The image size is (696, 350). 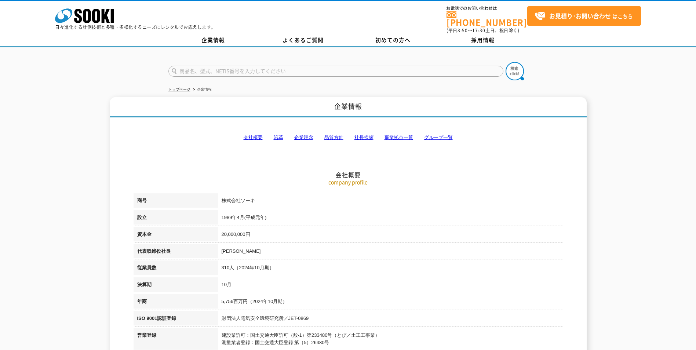 What do you see at coordinates (279, 137) in the screenshot?
I see `a: 沿革` at bounding box center [279, 137].